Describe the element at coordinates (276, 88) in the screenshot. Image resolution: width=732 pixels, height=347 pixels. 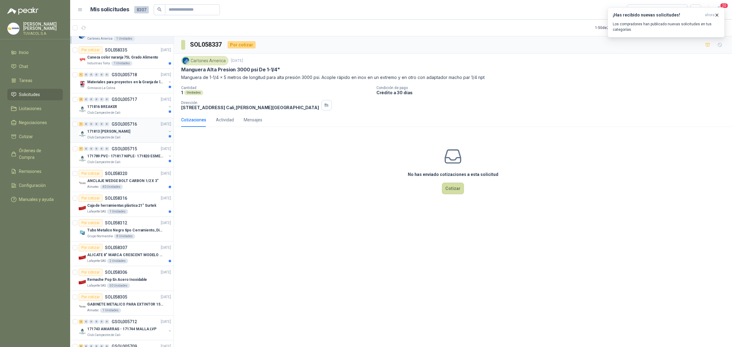
I see `p: Cantidad` at that location.